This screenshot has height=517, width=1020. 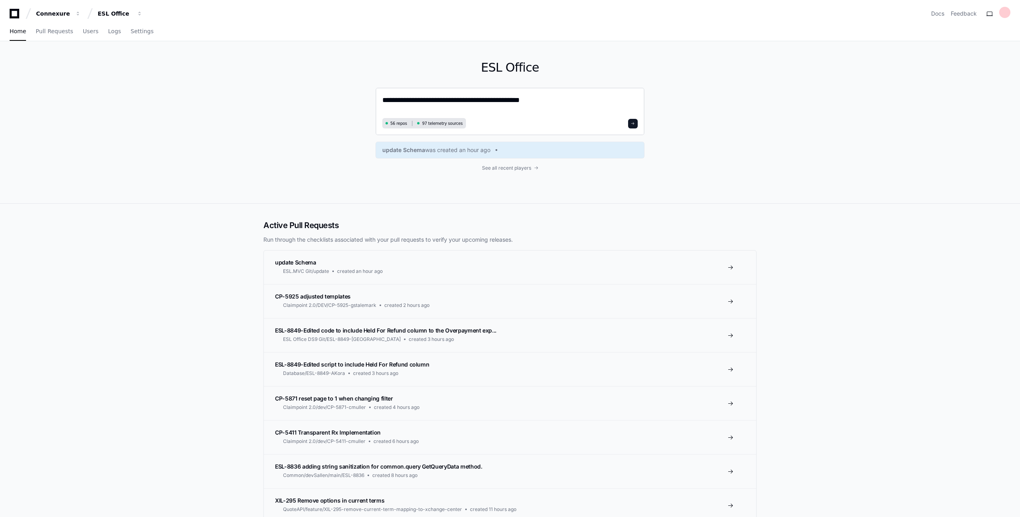 What do you see at coordinates (360, 271) in the screenshot?
I see `span: created an hour ago` at bounding box center [360, 271].